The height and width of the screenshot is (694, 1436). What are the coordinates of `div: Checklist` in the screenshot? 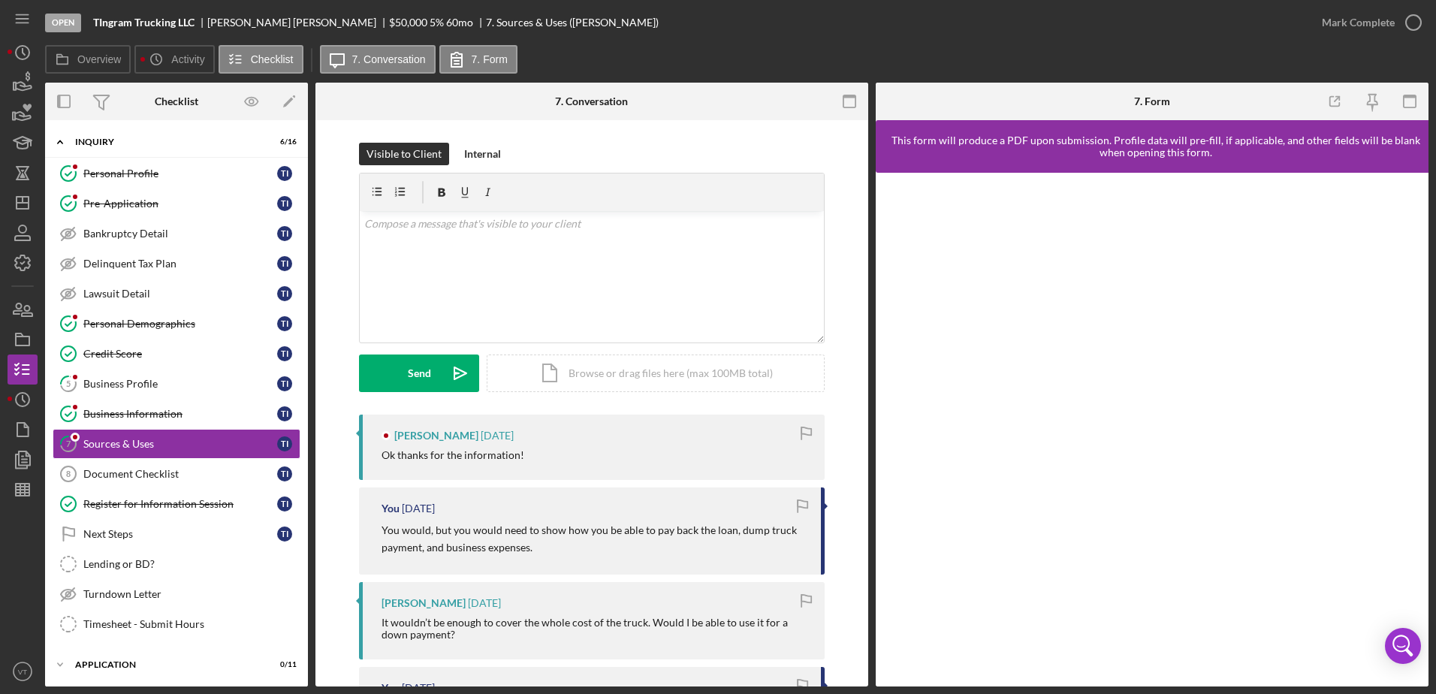 It's located at (176, 101).